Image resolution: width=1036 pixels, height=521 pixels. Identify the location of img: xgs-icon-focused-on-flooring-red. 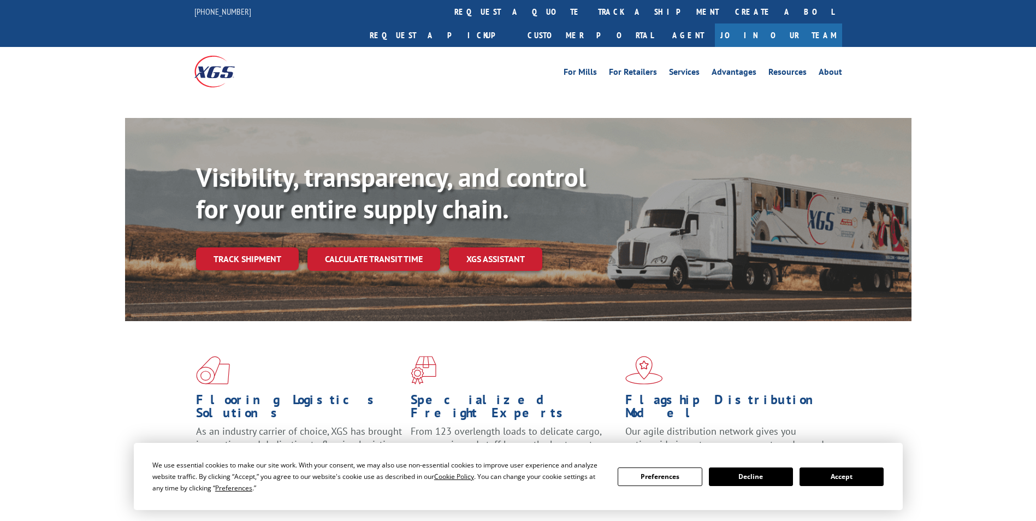
(423, 370).